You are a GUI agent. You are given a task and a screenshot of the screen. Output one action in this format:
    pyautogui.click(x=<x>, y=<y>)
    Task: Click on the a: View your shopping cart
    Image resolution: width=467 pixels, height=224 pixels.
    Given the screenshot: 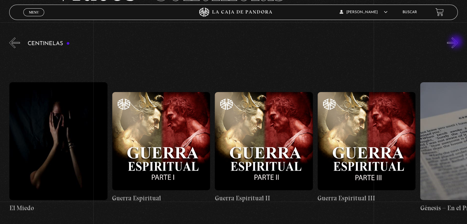 What is the action you would take?
    pyautogui.click(x=440, y=12)
    